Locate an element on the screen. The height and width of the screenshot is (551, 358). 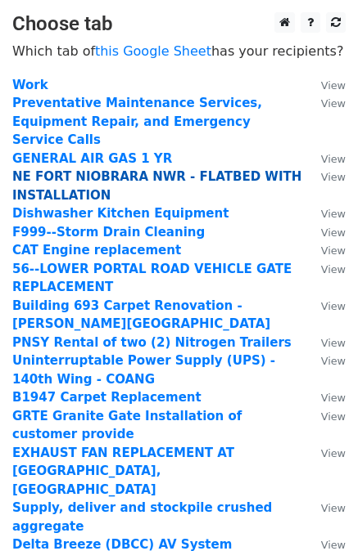
h3: Choose tab is located at coordinates (178, 24).